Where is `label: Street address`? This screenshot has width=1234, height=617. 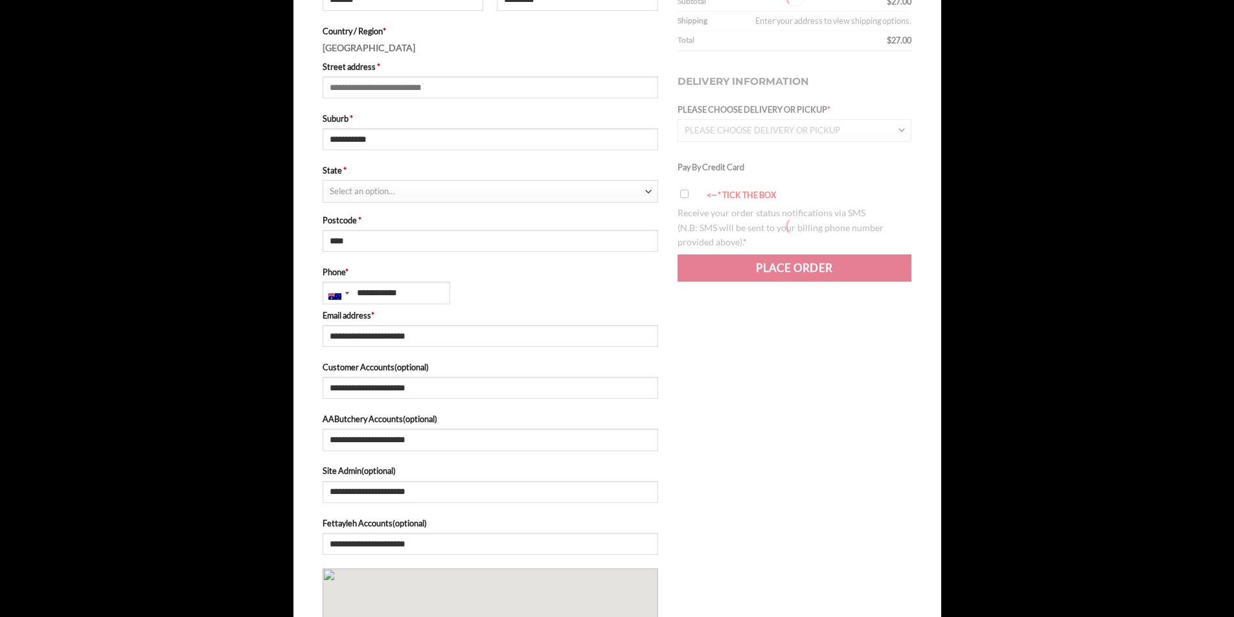
label: Street address is located at coordinates (490, 67).